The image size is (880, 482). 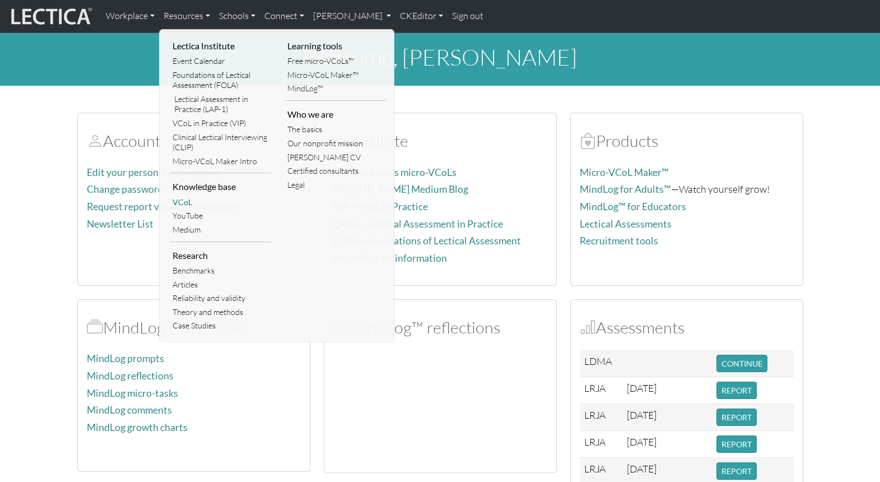 I want to click on a: Benchmarks, so click(x=220, y=271).